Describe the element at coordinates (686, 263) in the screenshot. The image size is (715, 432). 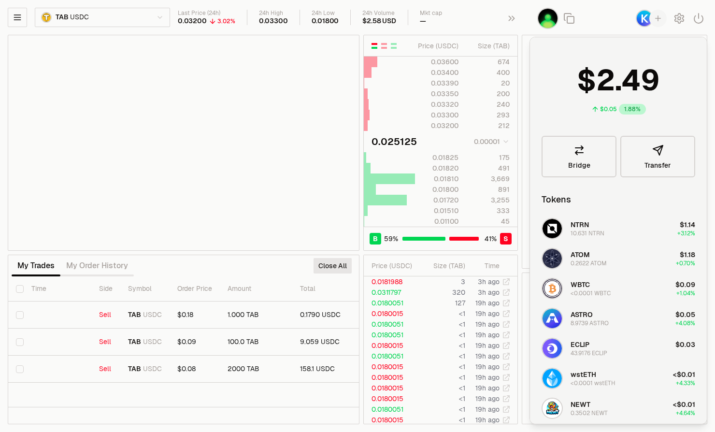
I see `span: +0.70%` at that location.